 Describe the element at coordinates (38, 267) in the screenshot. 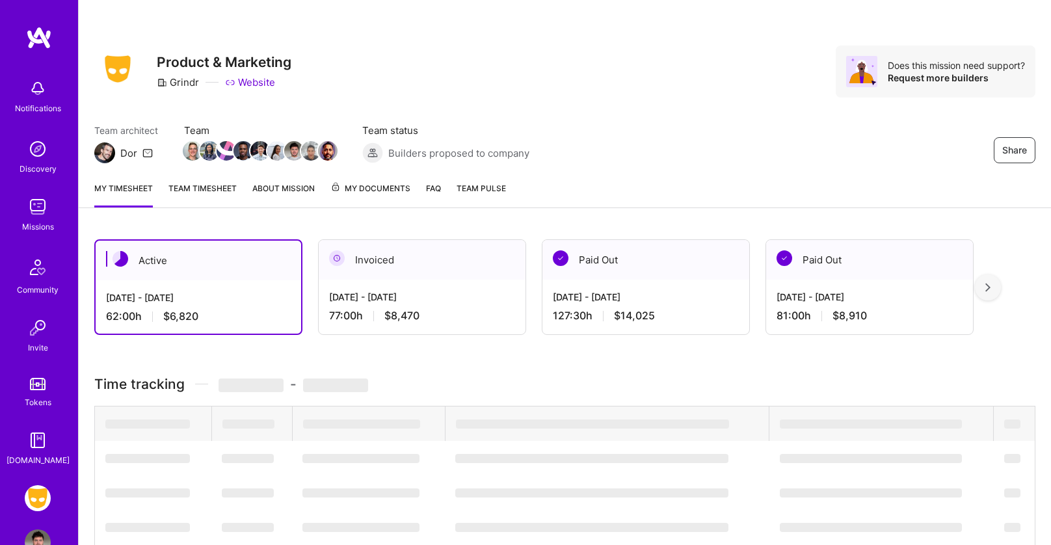

I see `img: Community` at that location.